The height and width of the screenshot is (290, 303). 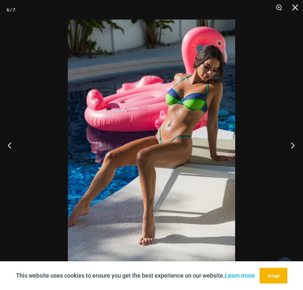 I want to click on p: This website uses cookies to ensure you get the best experience on our website., so click(x=135, y=276).